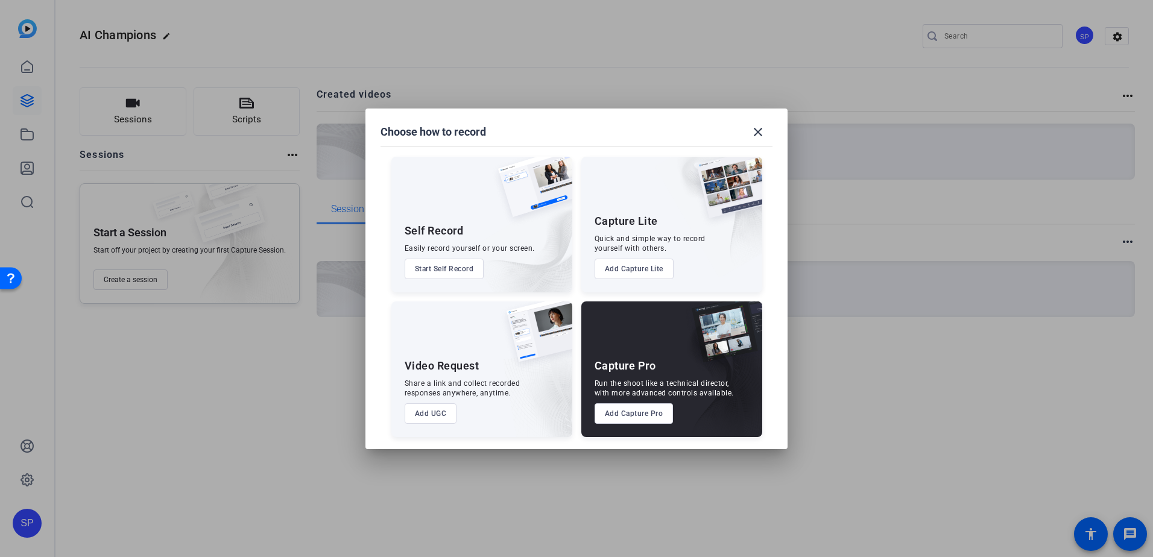 The image size is (1153, 557). Describe the element at coordinates (664, 388) in the screenshot. I see `div: Run the shoot like a technical director, with more advanced controls available.` at that location.